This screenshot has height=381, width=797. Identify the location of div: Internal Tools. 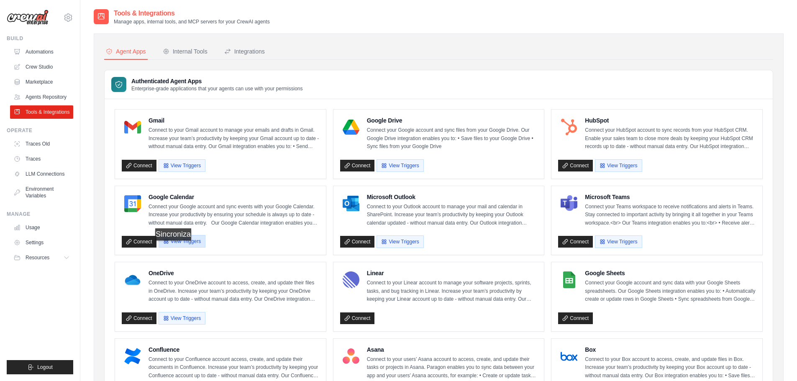
(185, 51).